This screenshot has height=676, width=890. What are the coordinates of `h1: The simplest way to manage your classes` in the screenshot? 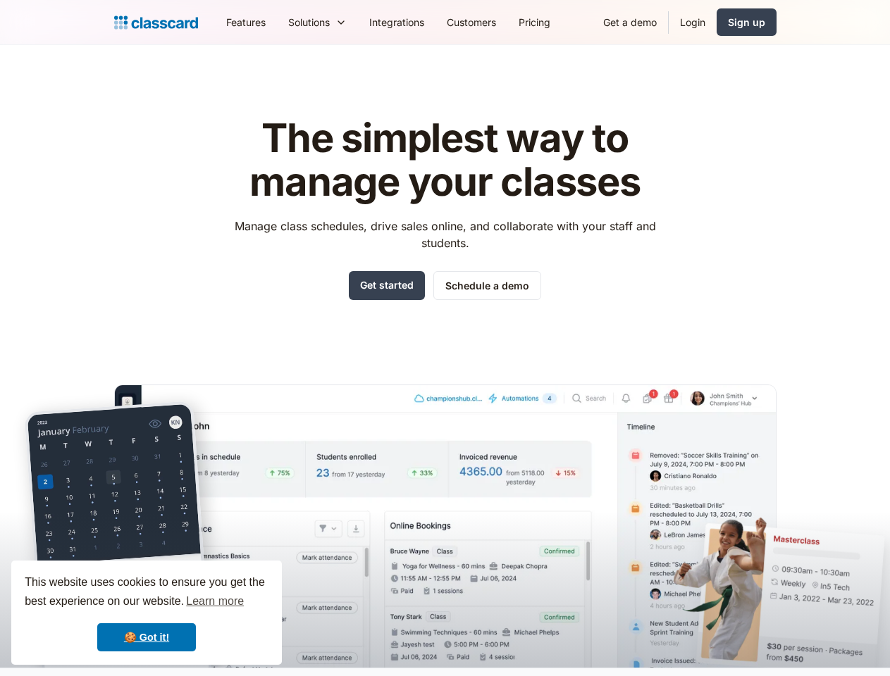 It's located at (444, 160).